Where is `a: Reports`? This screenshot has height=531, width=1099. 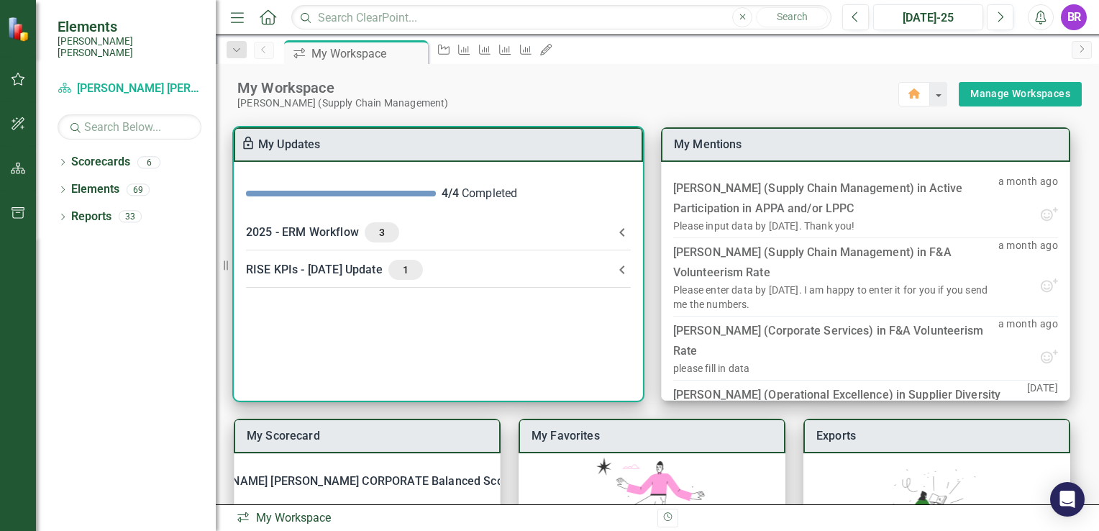 a: Reports is located at coordinates (91, 216).